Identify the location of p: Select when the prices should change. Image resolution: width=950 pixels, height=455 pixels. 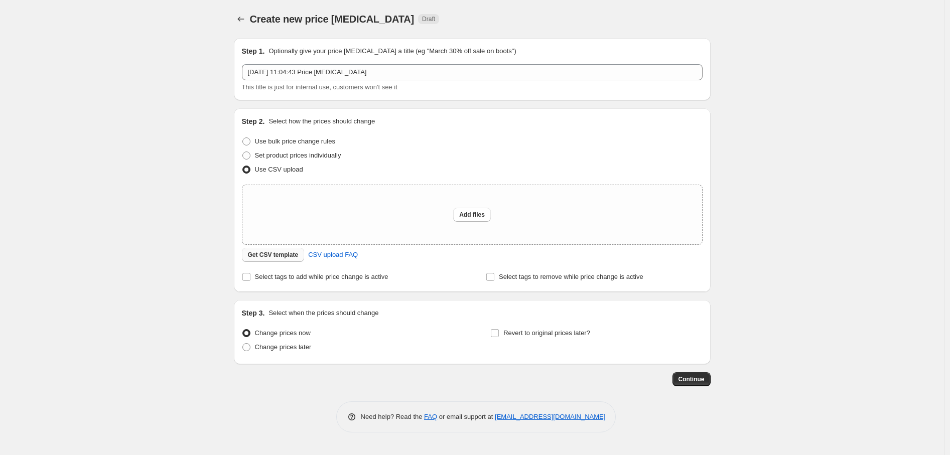
(323, 313).